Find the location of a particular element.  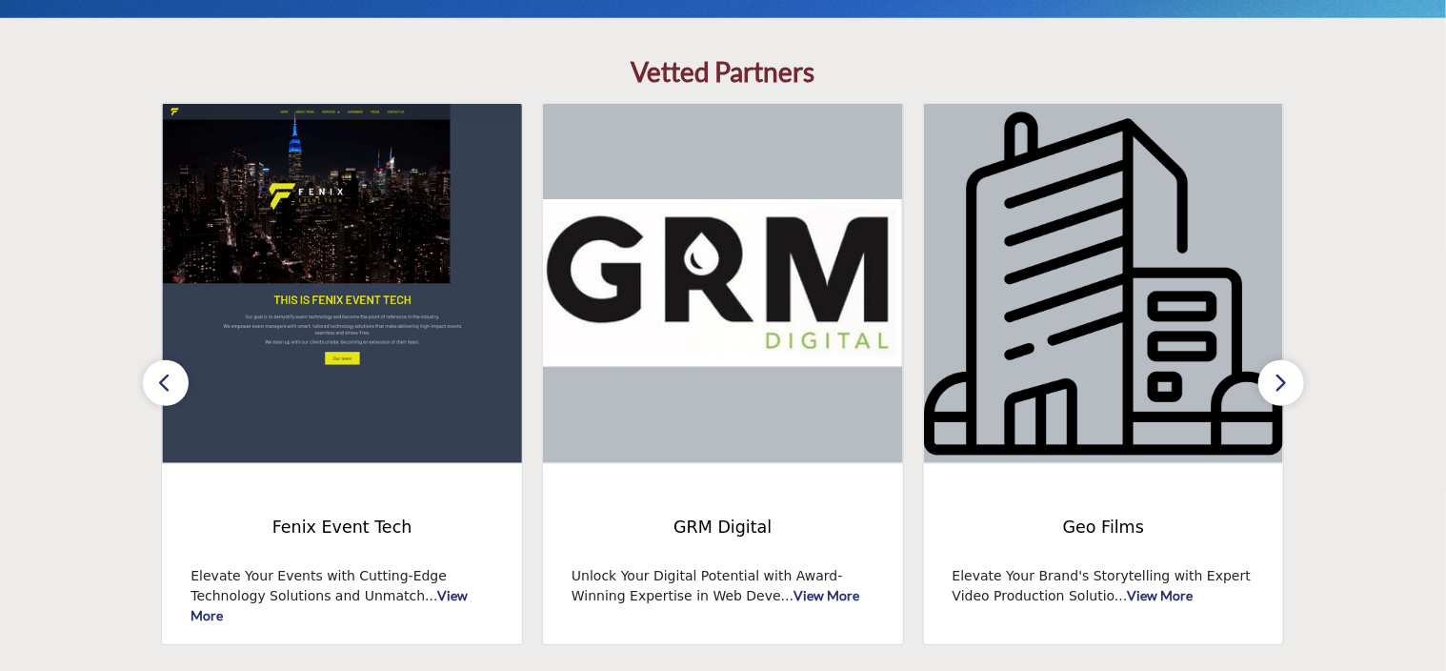

img: Fenix Event Tech is located at coordinates (342, 283).